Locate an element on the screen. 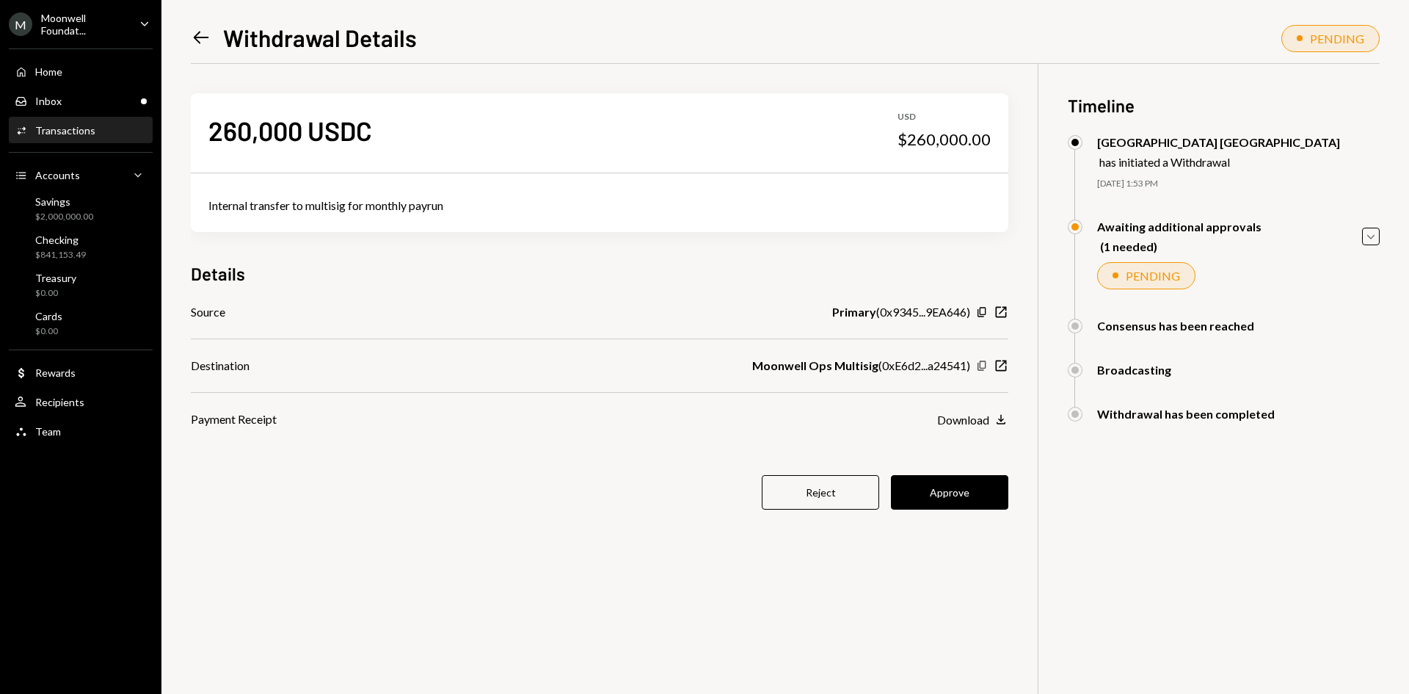  div: (1 needed) is located at coordinates (1181, 246).